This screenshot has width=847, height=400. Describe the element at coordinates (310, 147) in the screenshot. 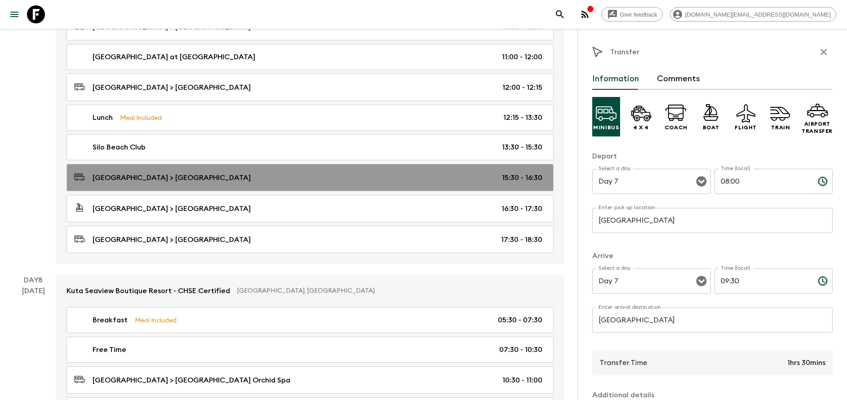

I see `a: Silo Beach Club13:30 - 15:30` at that location.